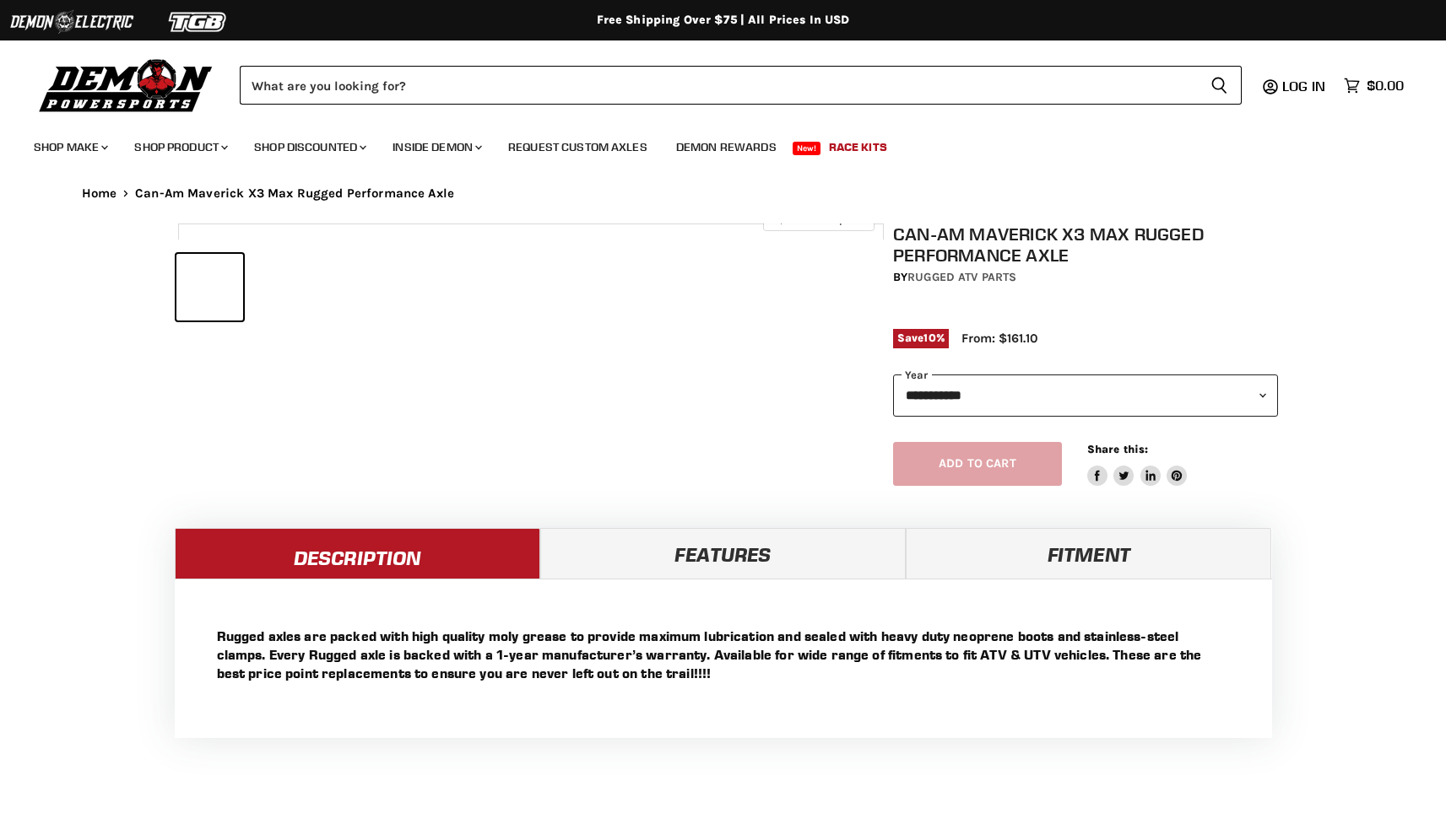 The width and height of the screenshot is (1446, 840). I want to click on aside: Share this:, so click(1137, 464).